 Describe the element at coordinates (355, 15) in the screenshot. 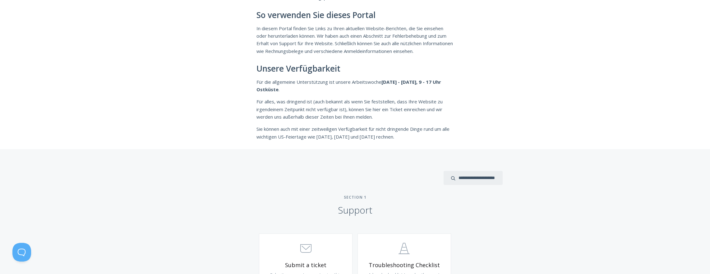

I see `h2: So verwenden Sie dieses Portal` at that location.